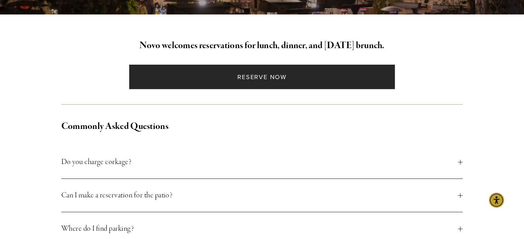 This screenshot has height=239, width=524. What do you see at coordinates (260, 162) in the screenshot?
I see `span: Do you charge corkage?` at bounding box center [260, 162].